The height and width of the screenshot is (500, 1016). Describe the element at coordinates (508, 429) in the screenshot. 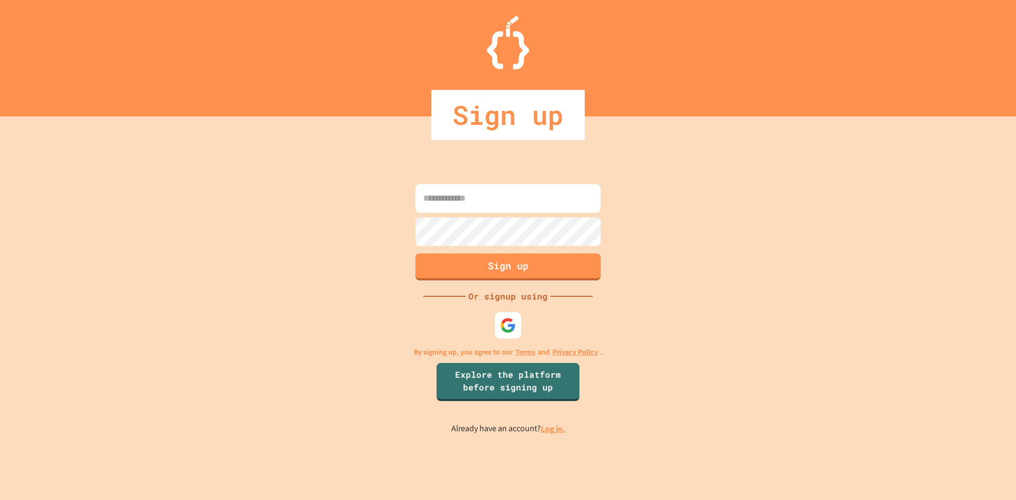

I see `p: Already have an account?` at that location.